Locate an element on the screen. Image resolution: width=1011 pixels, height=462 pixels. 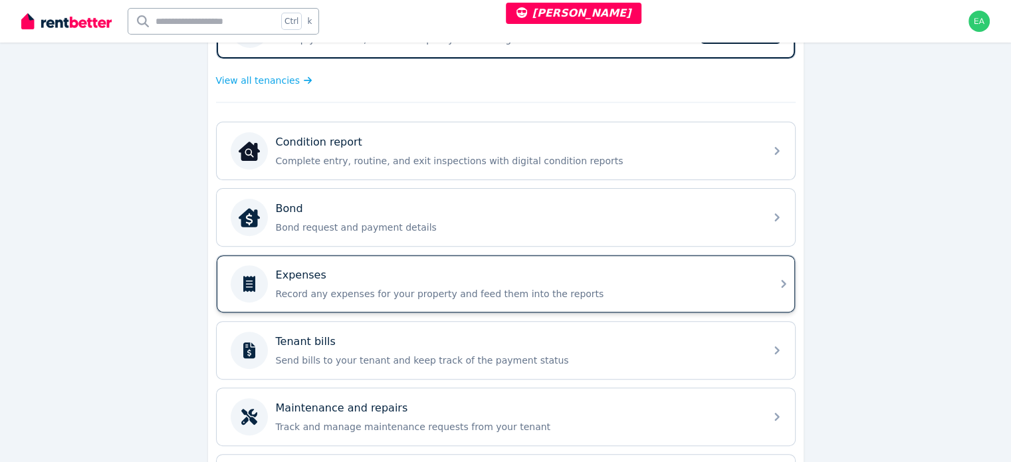
a: BondBondBond request and payment details is located at coordinates (506, 217).